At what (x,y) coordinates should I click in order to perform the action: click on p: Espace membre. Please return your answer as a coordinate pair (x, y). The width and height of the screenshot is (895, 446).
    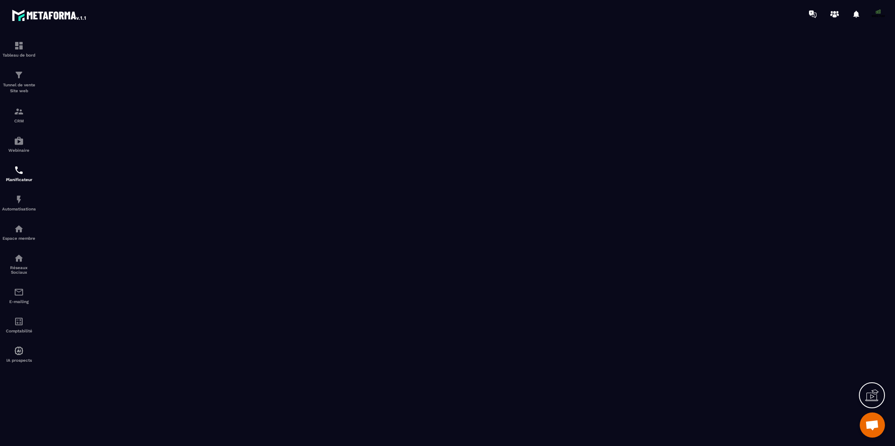
    Looking at the image, I should click on (19, 238).